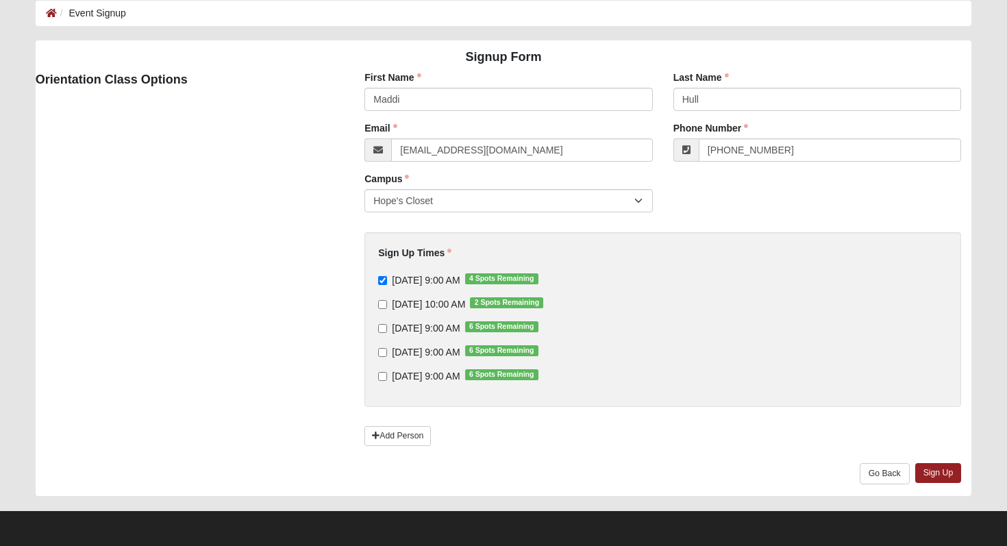 This screenshot has width=1007, height=546. Describe the element at coordinates (91, 13) in the screenshot. I see `li: Event Signup` at that location.